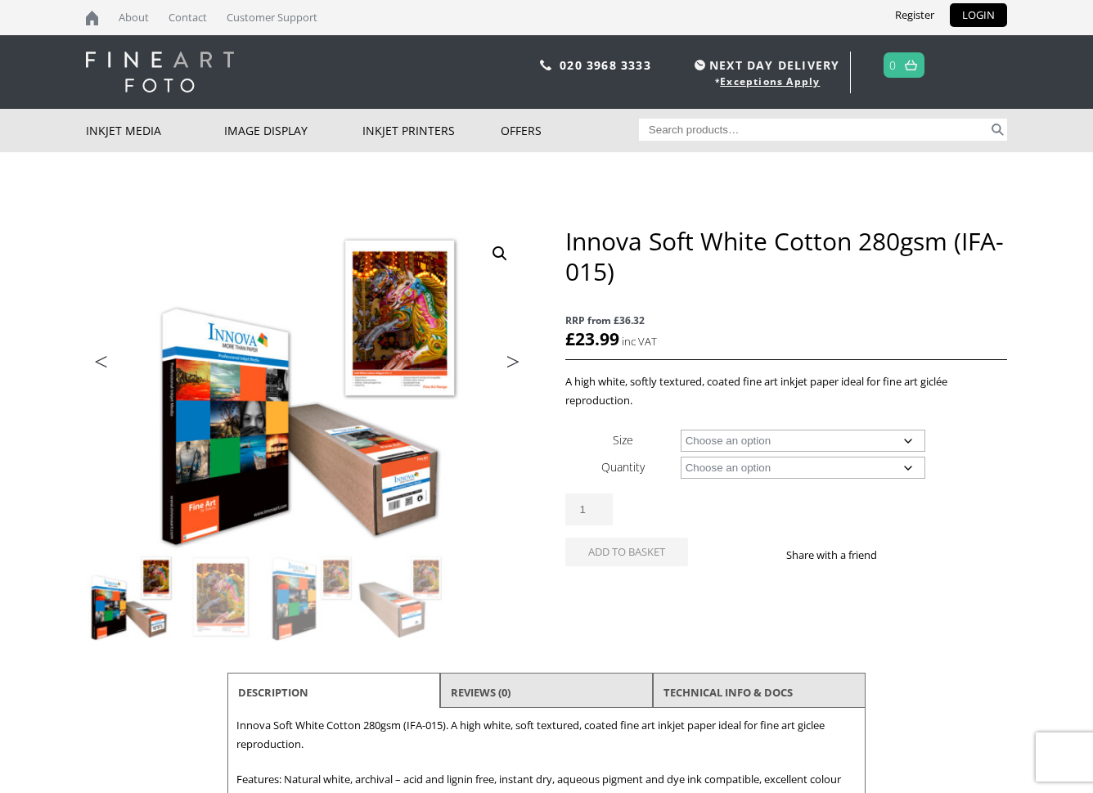 The image size is (1093, 793). Describe the element at coordinates (814, 129) in the screenshot. I see `input: Search products…` at that location.